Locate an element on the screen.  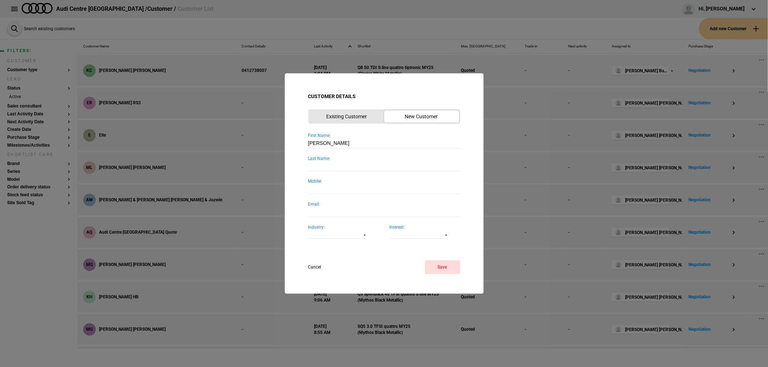
button: Interest: is located at coordinates (418, 235).